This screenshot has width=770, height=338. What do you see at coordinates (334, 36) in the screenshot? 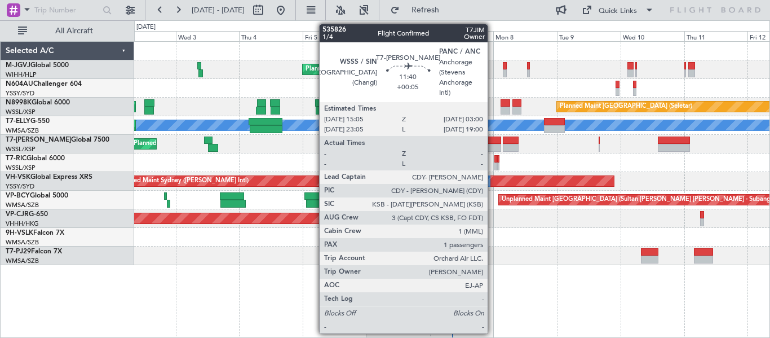
I see `div: Fri 5` at bounding box center [334, 36].